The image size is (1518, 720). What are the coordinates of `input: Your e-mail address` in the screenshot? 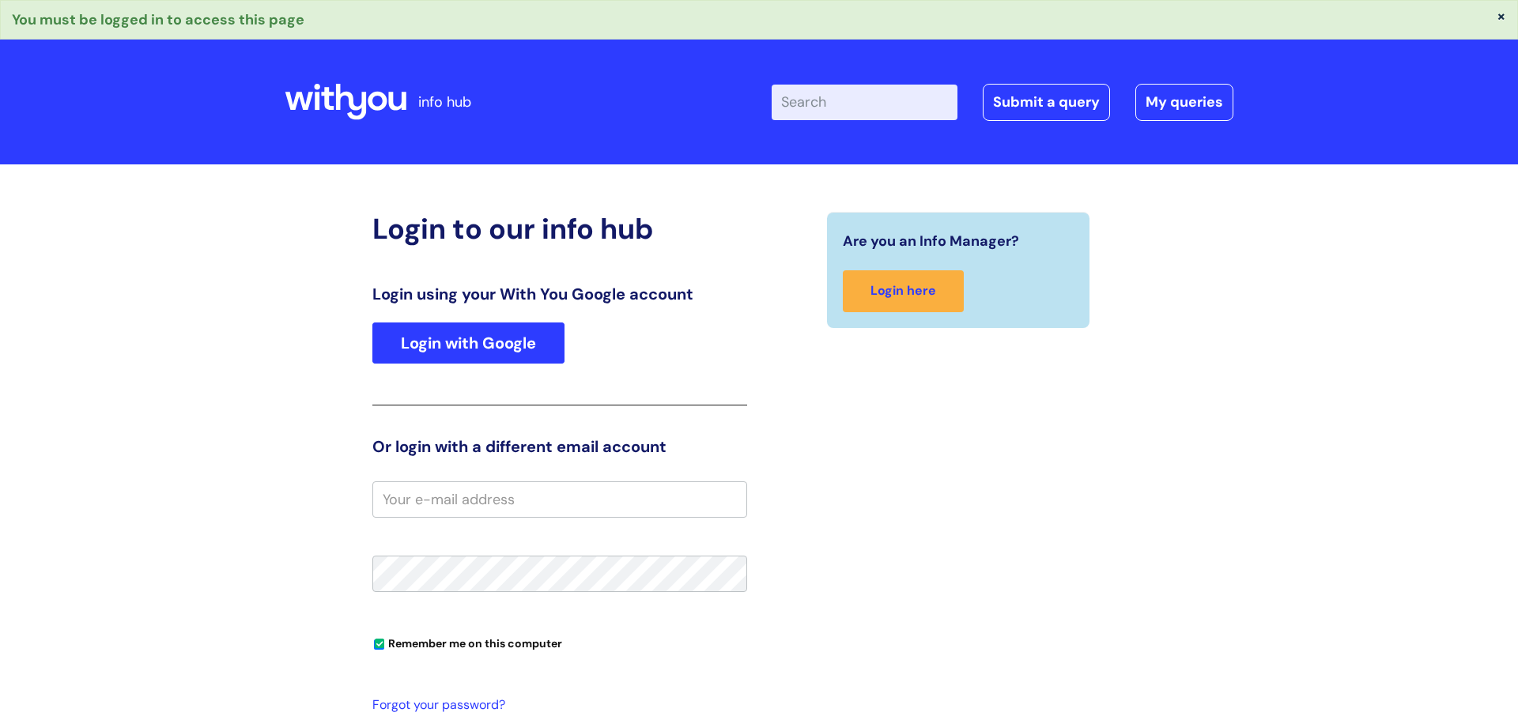 It's located at (560, 500).